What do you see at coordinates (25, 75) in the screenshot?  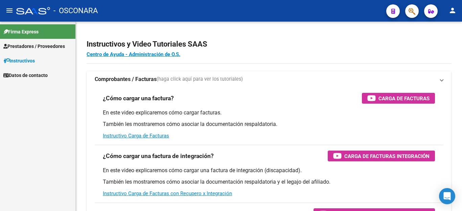 I see `span: Datos de contacto` at bounding box center [25, 75].